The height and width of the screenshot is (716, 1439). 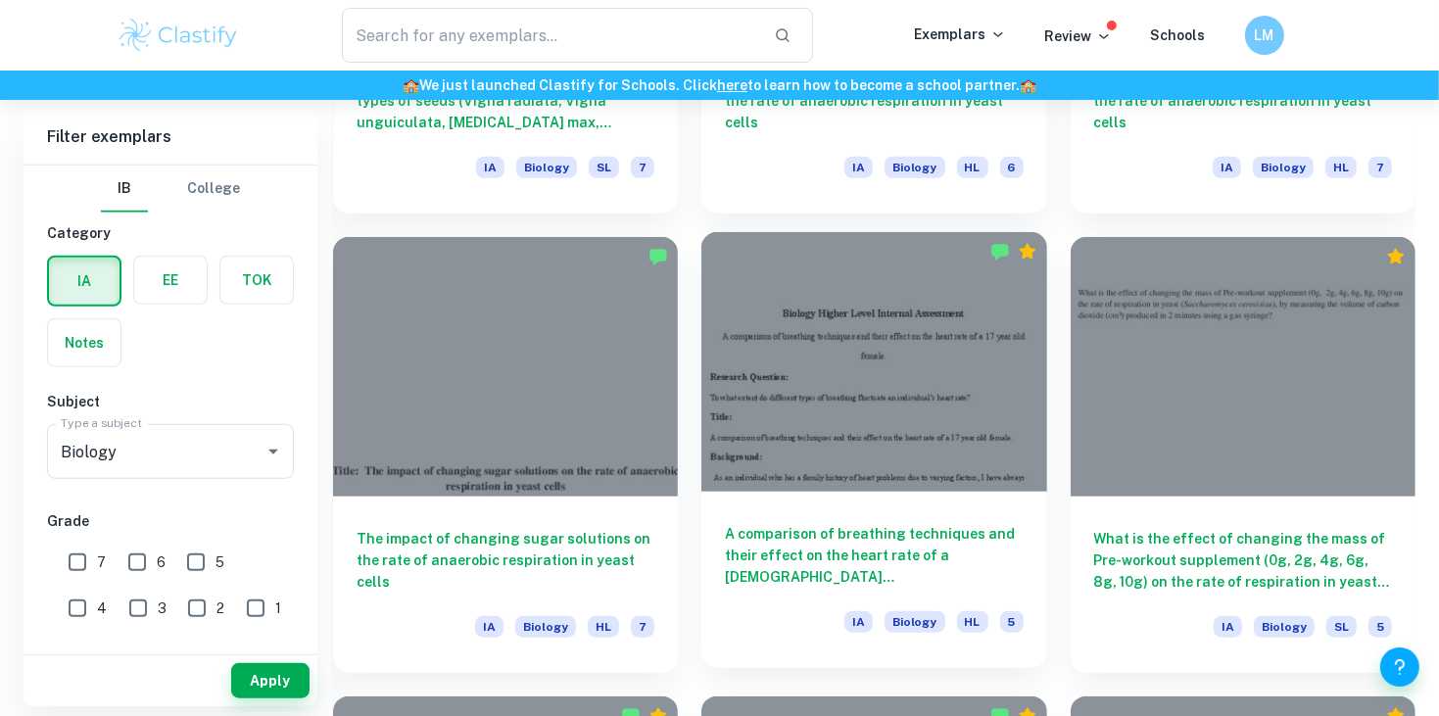 What do you see at coordinates (220, 609) in the screenshot?
I see `span: 2` at bounding box center [220, 609].